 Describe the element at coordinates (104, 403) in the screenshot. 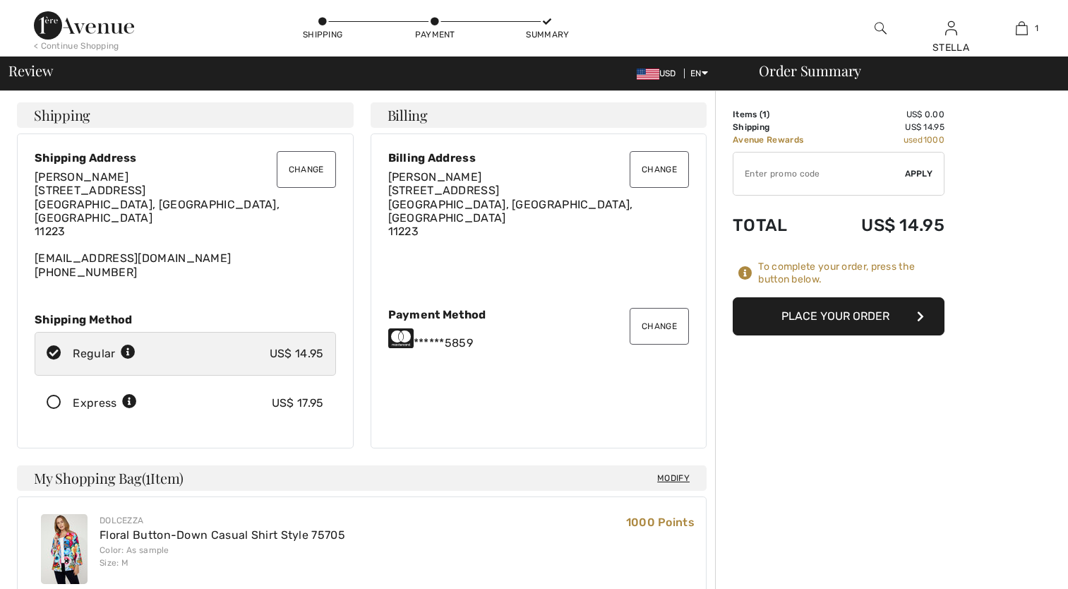

I see `div: Express` at that location.